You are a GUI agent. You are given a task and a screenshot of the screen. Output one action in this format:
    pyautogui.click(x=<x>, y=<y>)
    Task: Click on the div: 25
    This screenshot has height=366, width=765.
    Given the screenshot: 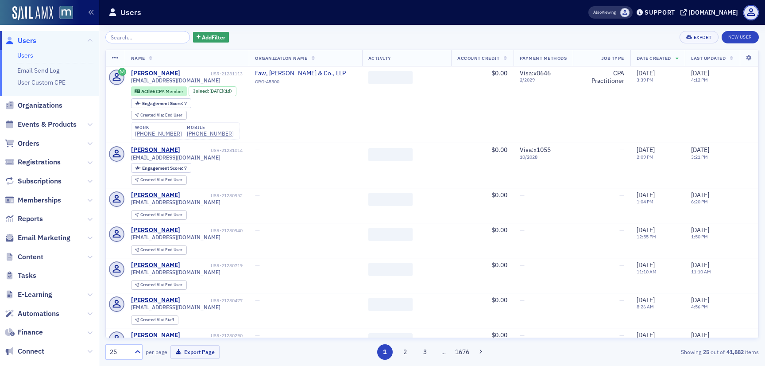 What is the action you would take?
    pyautogui.click(x=119, y=351)
    